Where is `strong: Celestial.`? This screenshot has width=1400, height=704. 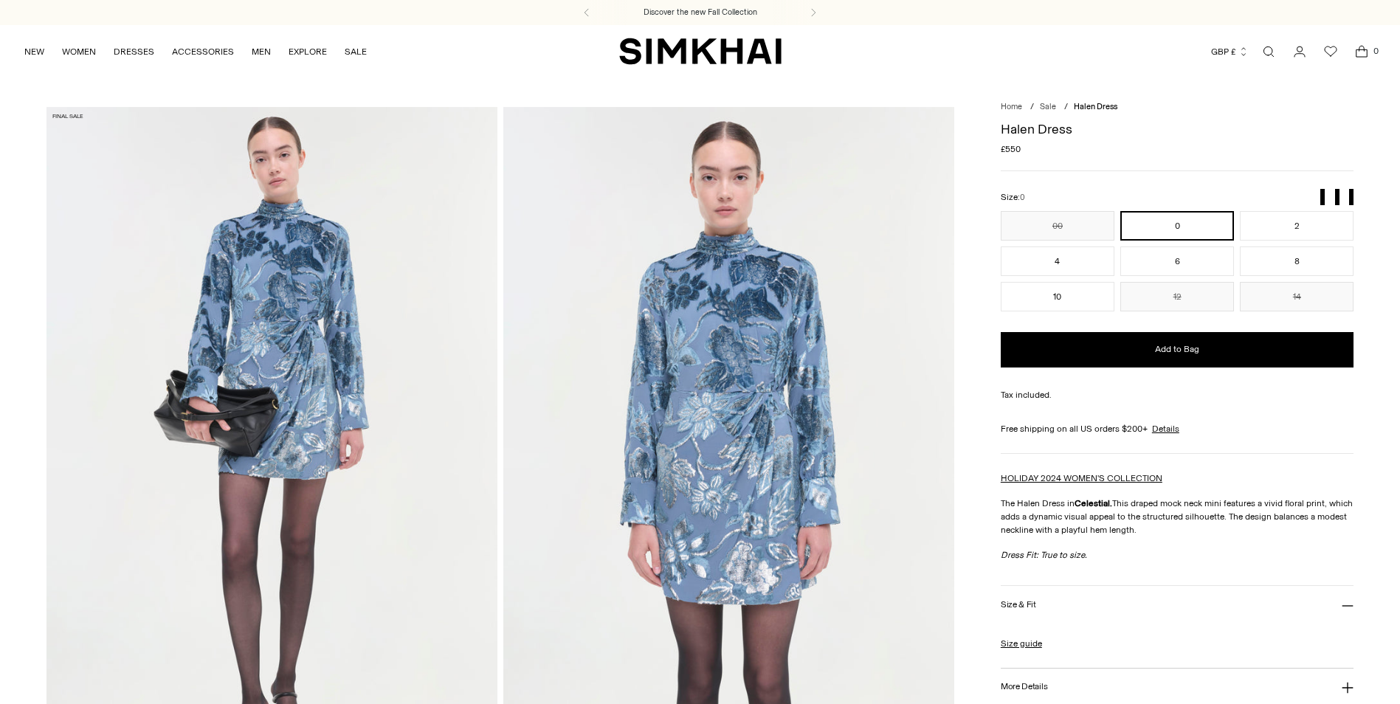 strong: Celestial. is located at coordinates (1093, 503).